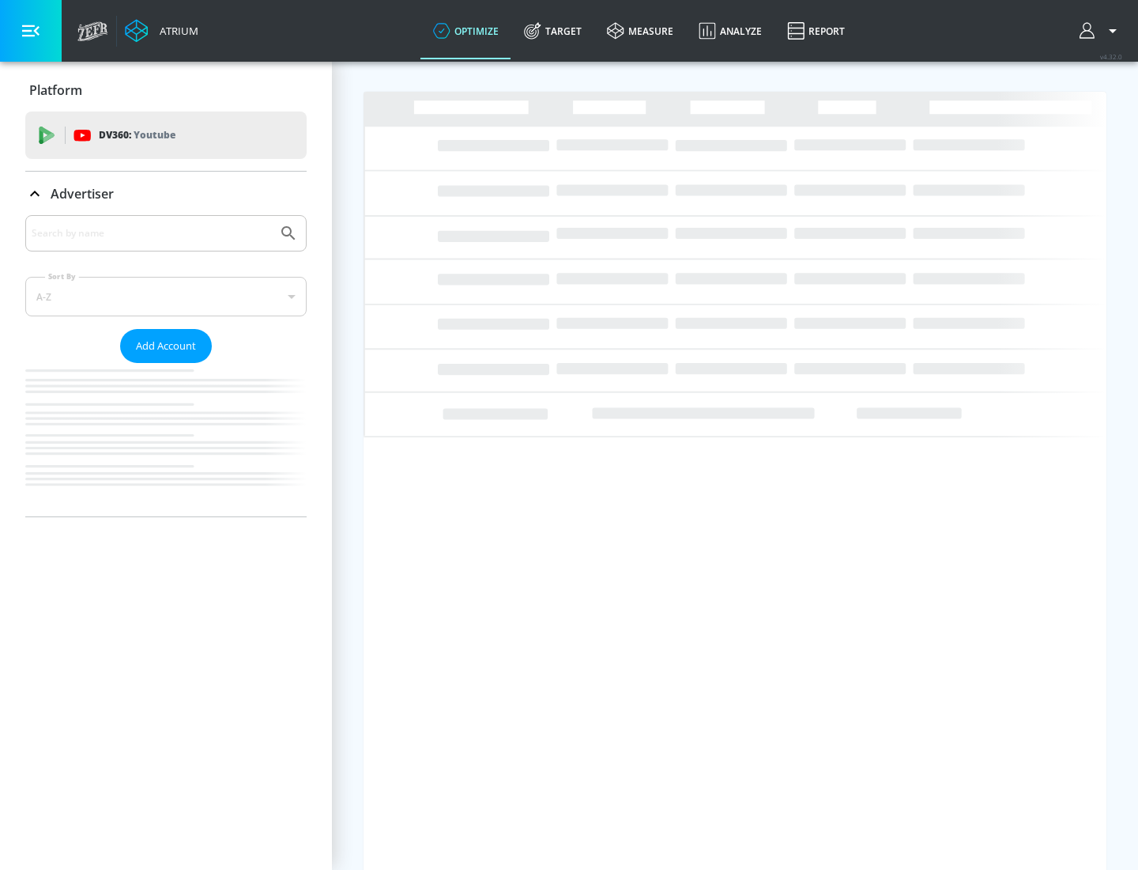 The width and height of the screenshot is (1138, 870). Describe the element at coordinates (166, 296) in the screenshot. I see `div: A-Z` at that location.